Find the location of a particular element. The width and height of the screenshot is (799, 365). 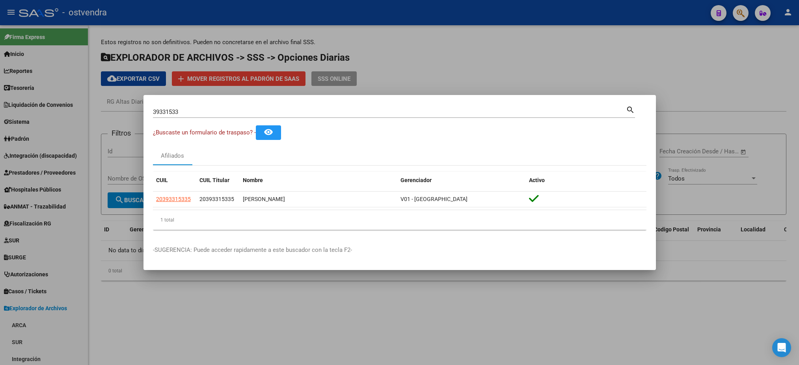

span: CUIL Titular is located at coordinates (214, 180).